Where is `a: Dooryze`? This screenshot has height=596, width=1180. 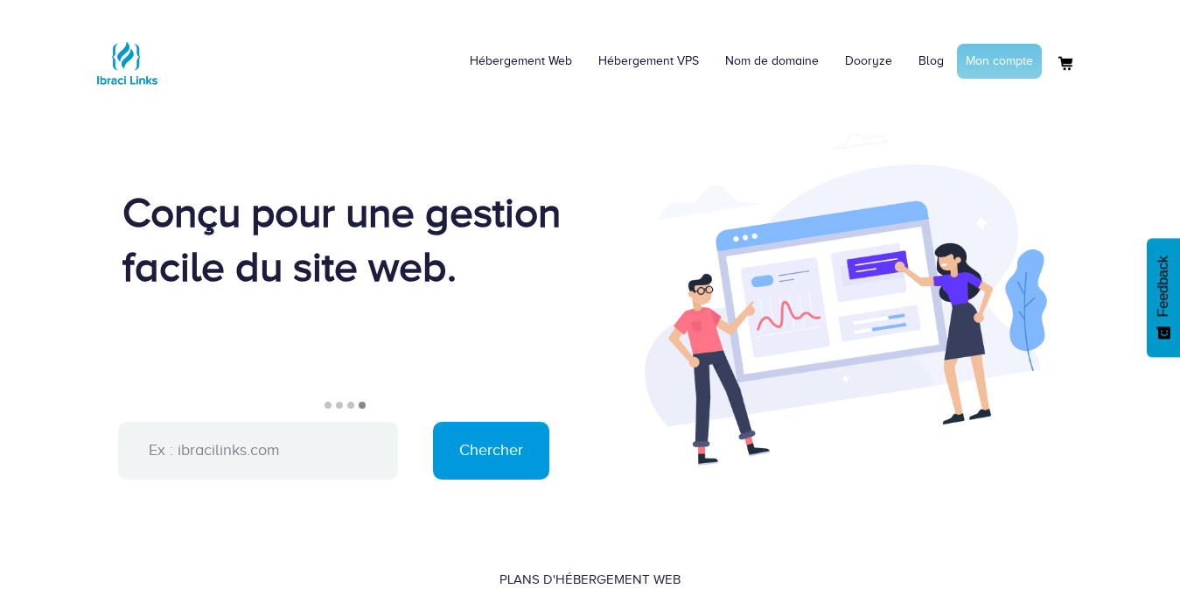
a: Dooryze is located at coordinates (868, 61).